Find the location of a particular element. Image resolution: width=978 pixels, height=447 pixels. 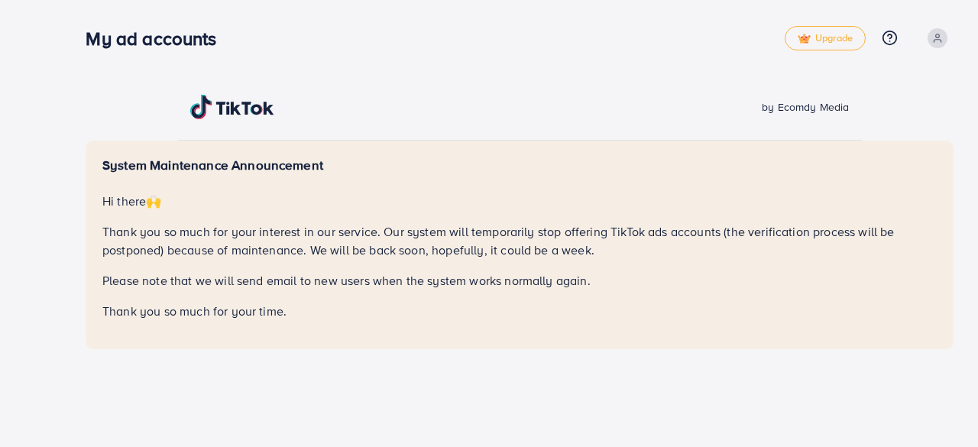

img: tick is located at coordinates (804, 39).